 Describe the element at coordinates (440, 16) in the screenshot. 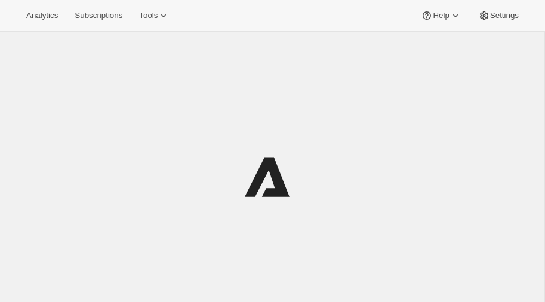

I see `button: Help` at that location.